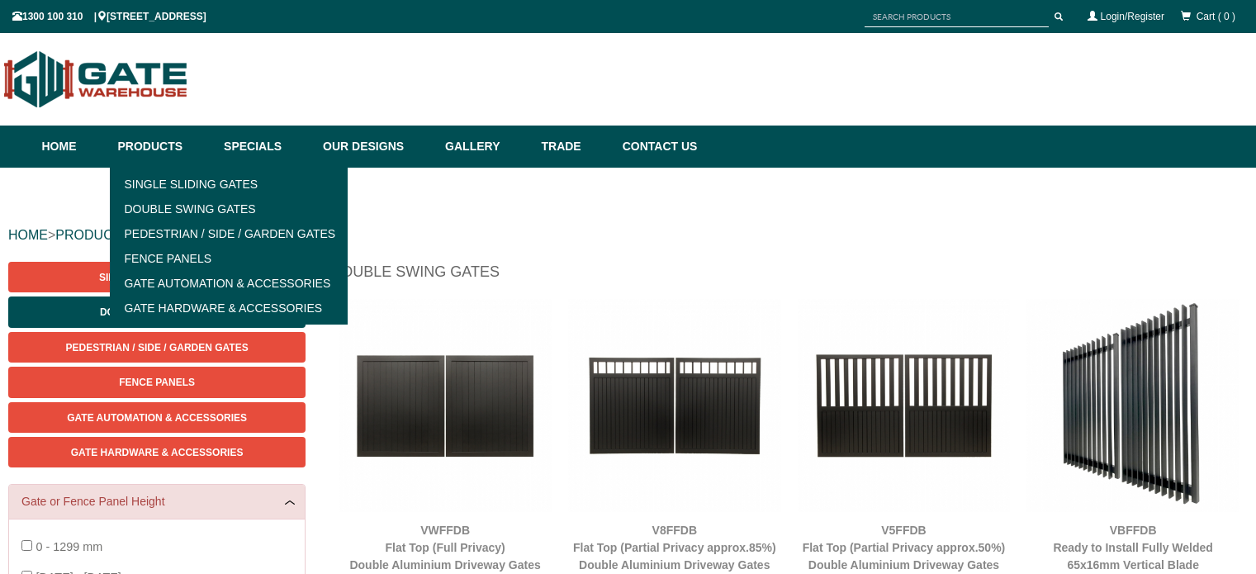 This screenshot has width=1256, height=574. Describe the element at coordinates (485, 146) in the screenshot. I see `a: Gallery` at that location.